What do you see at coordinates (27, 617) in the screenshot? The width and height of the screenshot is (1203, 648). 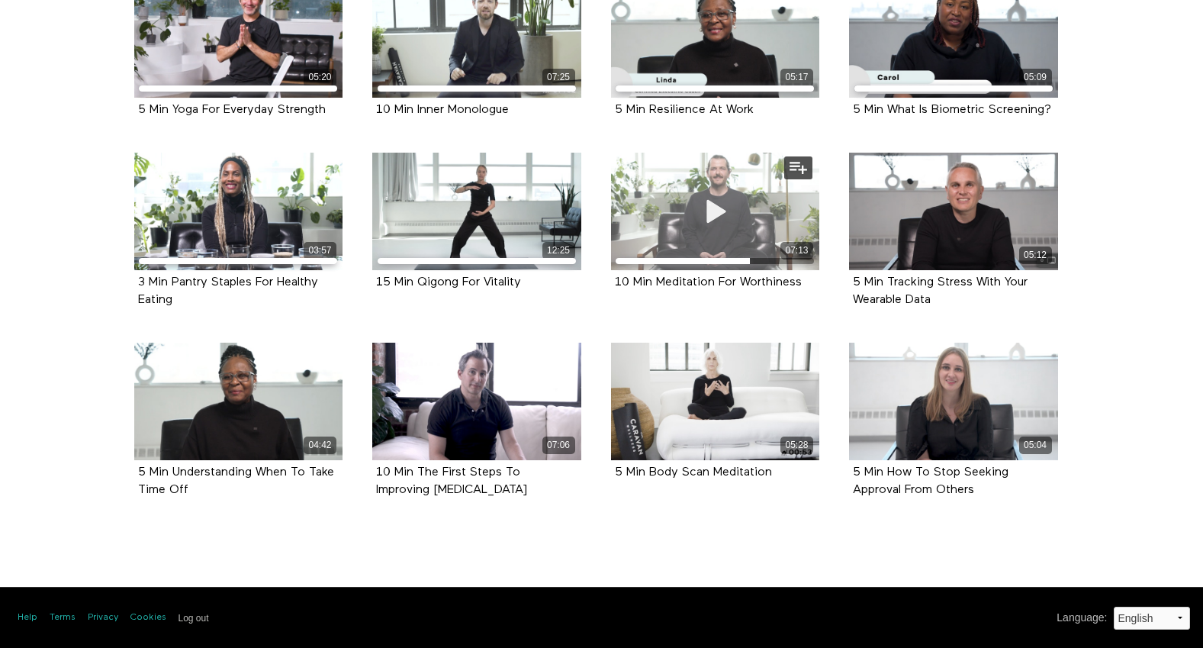 I see `a: Help` at bounding box center [27, 617].